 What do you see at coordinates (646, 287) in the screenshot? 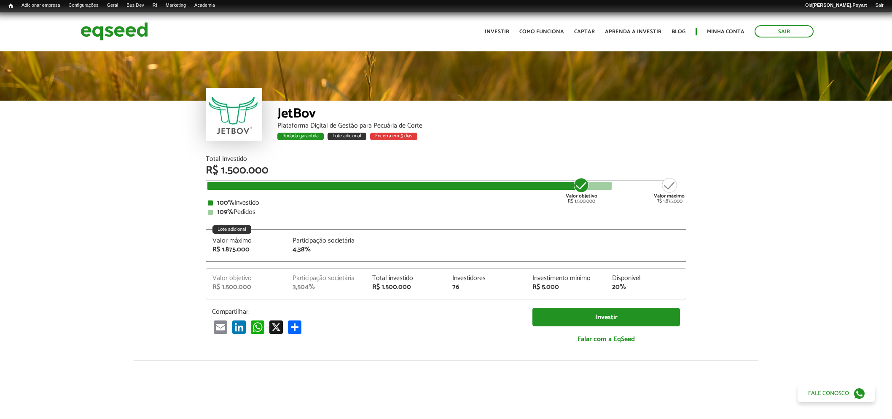
I see `div: 20%` at bounding box center [646, 287].